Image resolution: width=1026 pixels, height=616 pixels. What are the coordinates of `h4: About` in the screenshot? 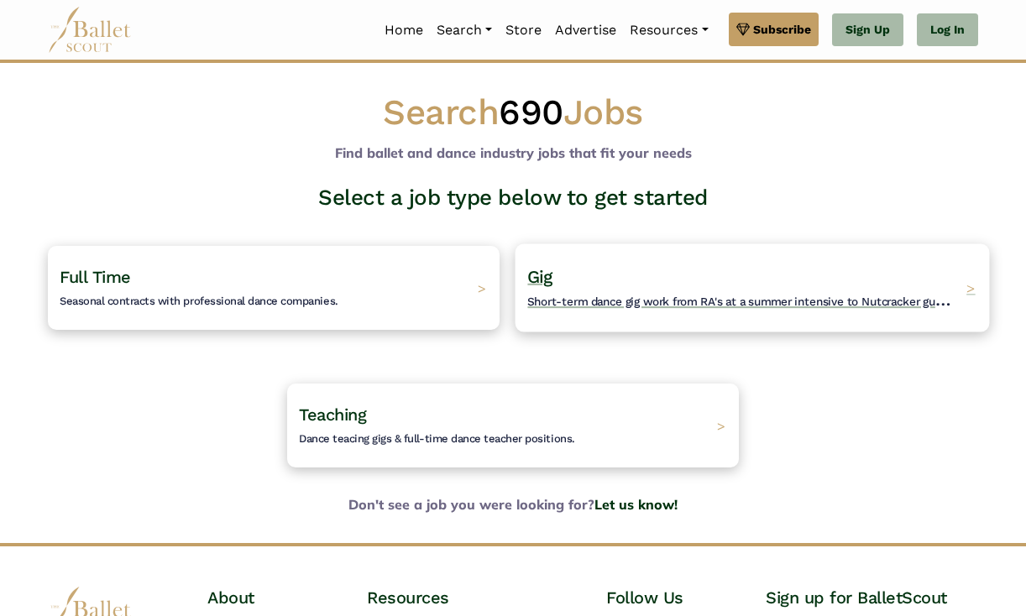 It's located at (274, 598).